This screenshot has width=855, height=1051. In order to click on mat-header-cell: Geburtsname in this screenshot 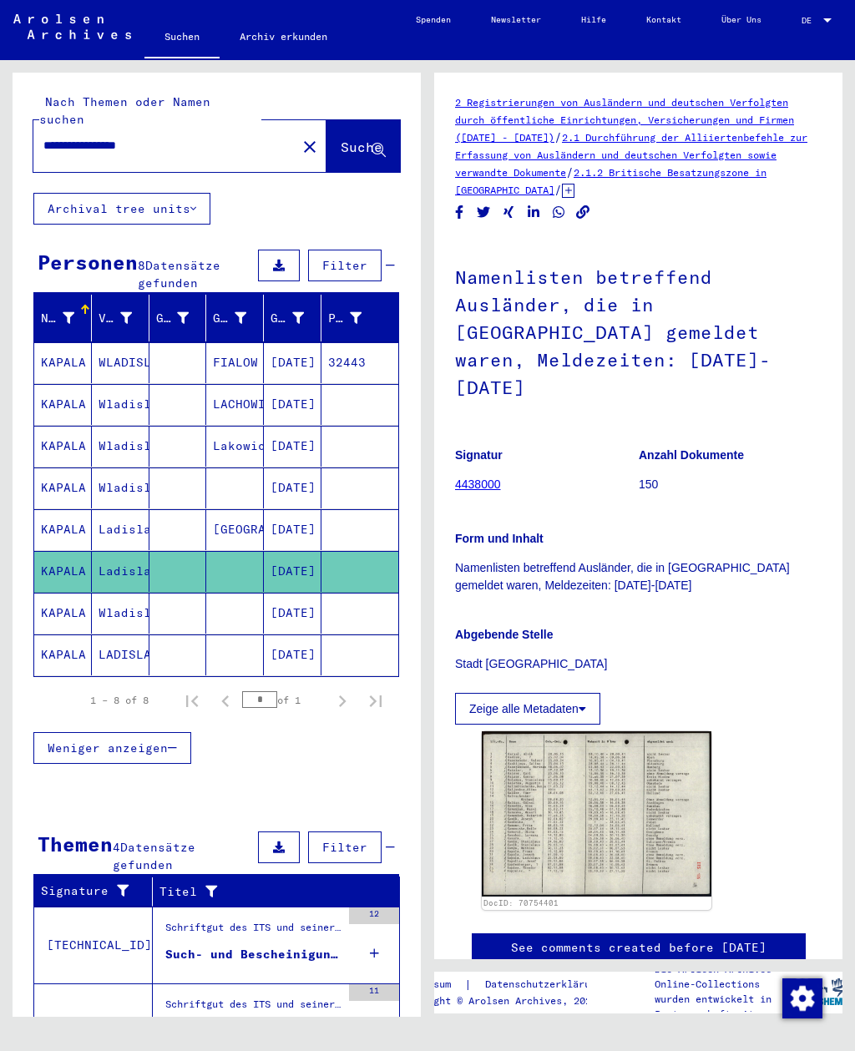, I will do `click(178, 318)`.